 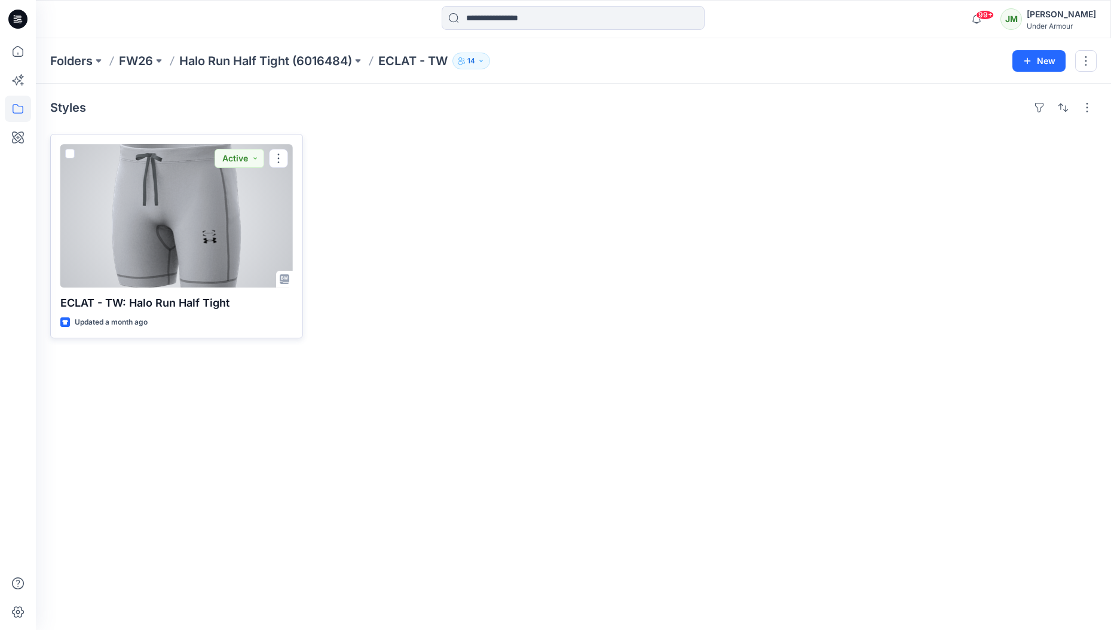 What do you see at coordinates (1011, 19) in the screenshot?
I see `div: JM` at bounding box center [1011, 19].